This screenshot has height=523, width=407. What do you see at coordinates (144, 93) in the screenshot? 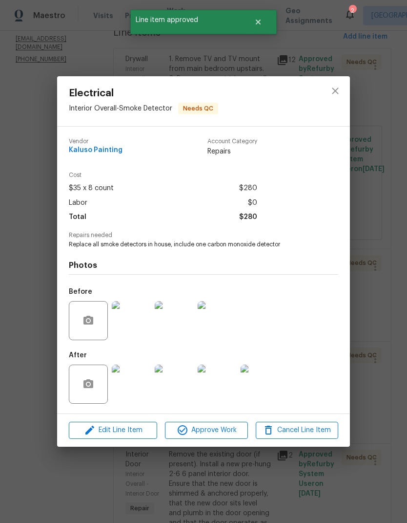
I see `span: Electrical` at bounding box center [144, 93].